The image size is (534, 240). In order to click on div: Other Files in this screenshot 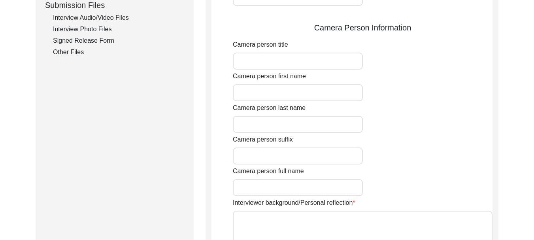, I will do `click(119, 52)`.